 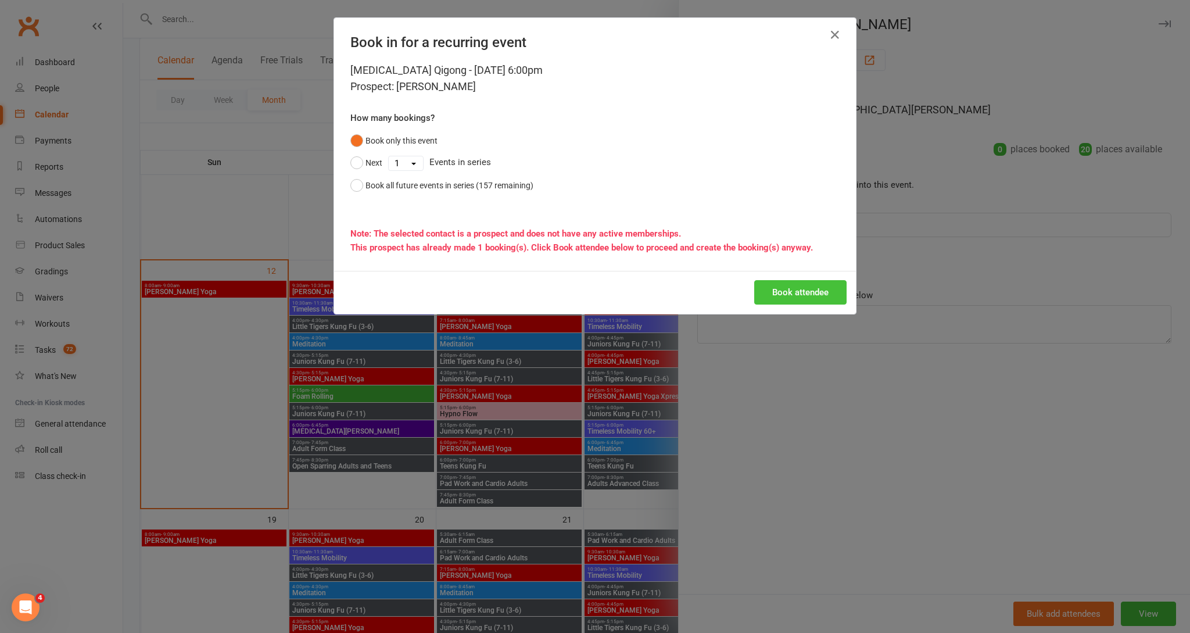 I want to click on button: Book all future events in series (157 remaining), so click(x=442, y=185).